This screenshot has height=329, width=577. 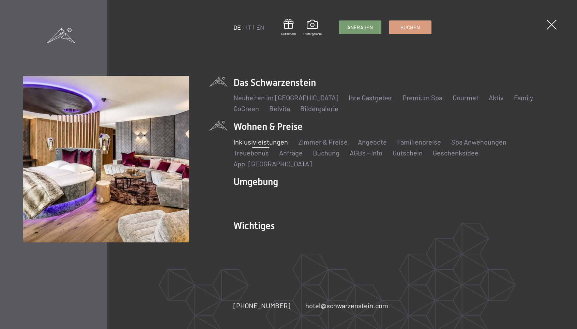 What do you see at coordinates (456, 153) in the screenshot?
I see `a: Geschenksidee` at bounding box center [456, 153].